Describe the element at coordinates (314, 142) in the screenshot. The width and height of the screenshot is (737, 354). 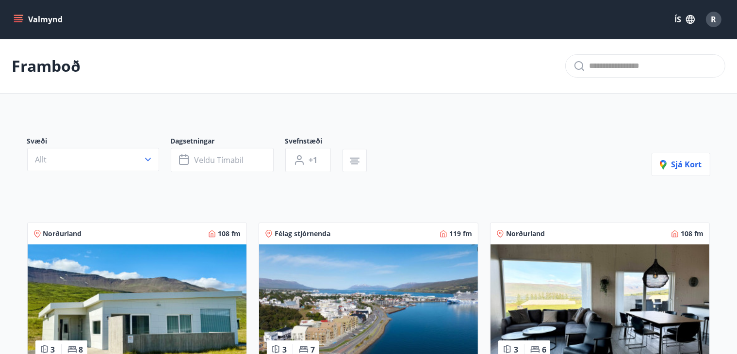
I see `span: Svefnstæði` at that location.